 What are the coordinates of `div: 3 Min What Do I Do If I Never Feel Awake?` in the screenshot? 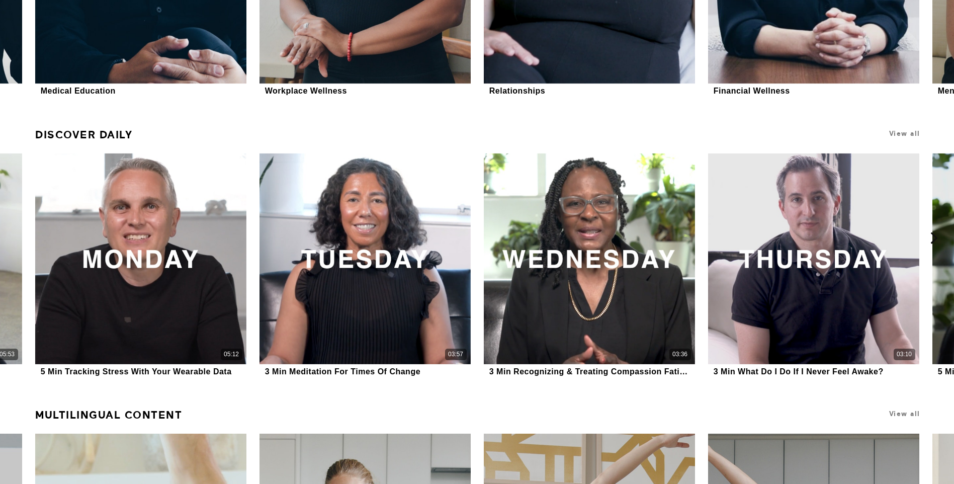 It's located at (798, 371).